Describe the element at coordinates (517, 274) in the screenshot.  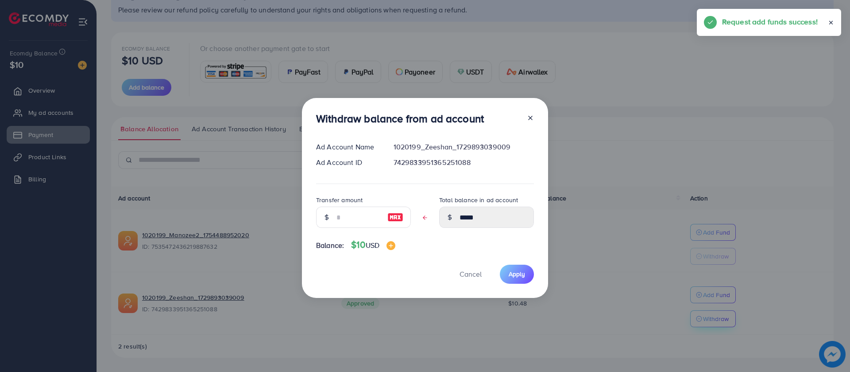
I see `span: Apply` at that location.